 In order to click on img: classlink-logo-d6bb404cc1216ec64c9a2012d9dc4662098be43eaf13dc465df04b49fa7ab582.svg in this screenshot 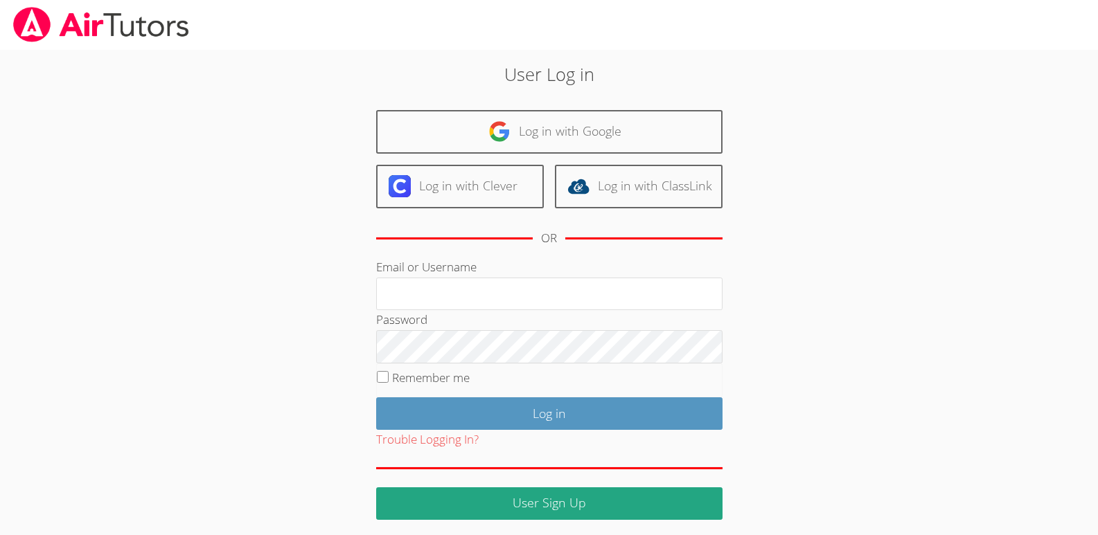, I will do `click(578, 186)`.